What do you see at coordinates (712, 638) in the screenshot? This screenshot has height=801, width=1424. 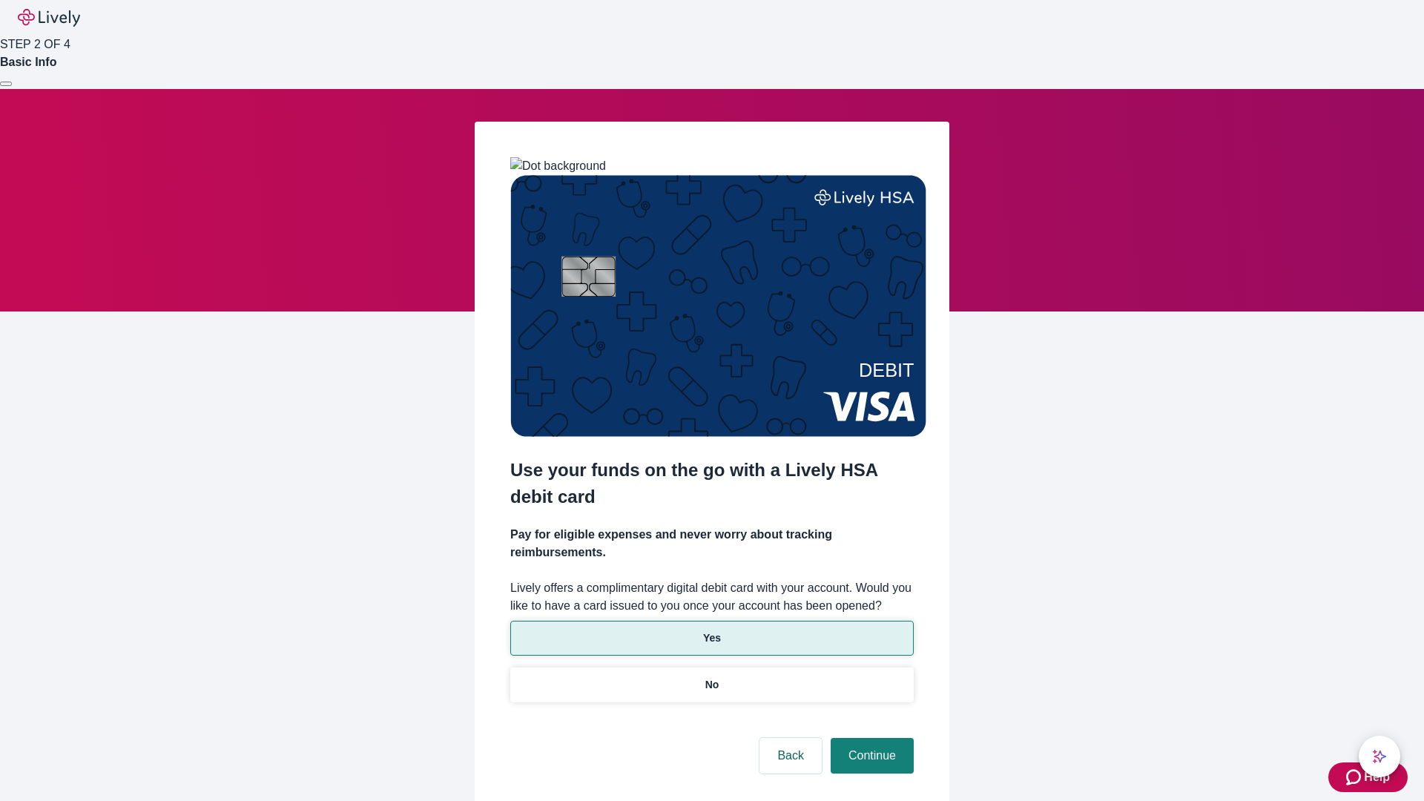 I see `p: Yes` at bounding box center [712, 638].